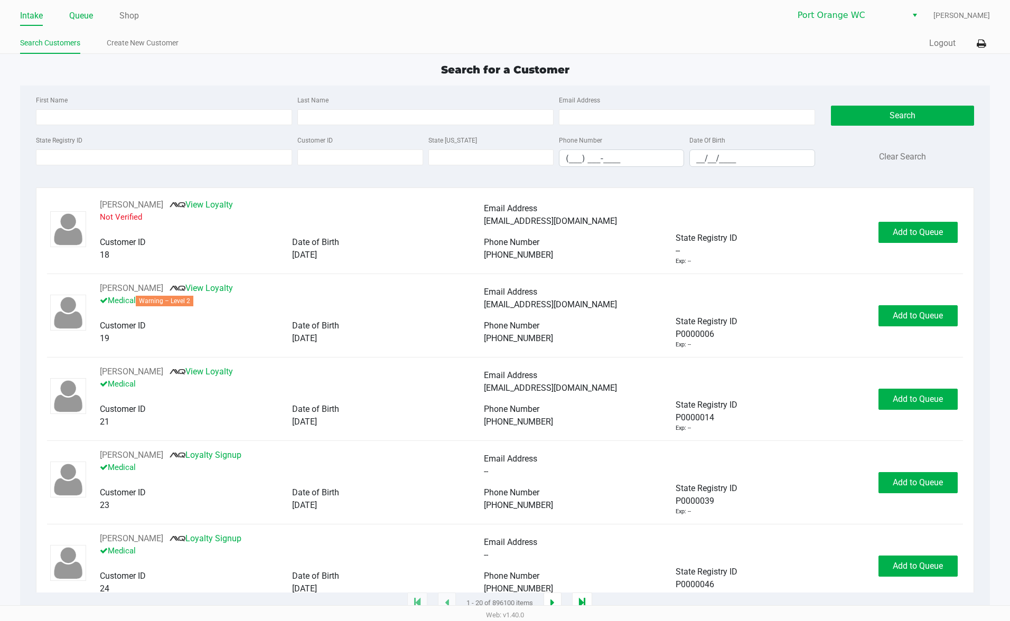  Describe the element at coordinates (447, 603) in the screenshot. I see `app-submit-button: Previous` at that location.